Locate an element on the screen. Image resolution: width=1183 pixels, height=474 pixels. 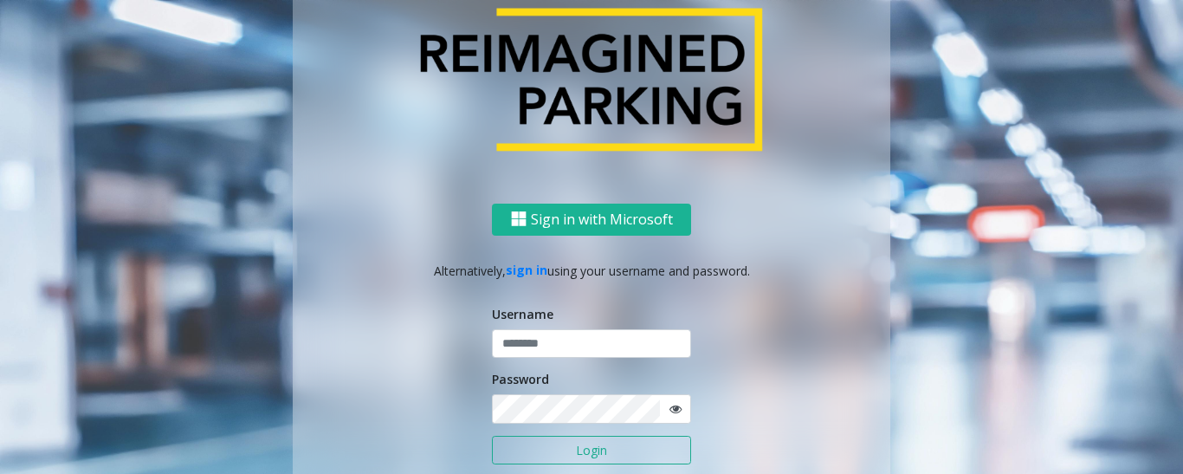
p: Alternatively, using your username and password. is located at coordinates (592, 269).